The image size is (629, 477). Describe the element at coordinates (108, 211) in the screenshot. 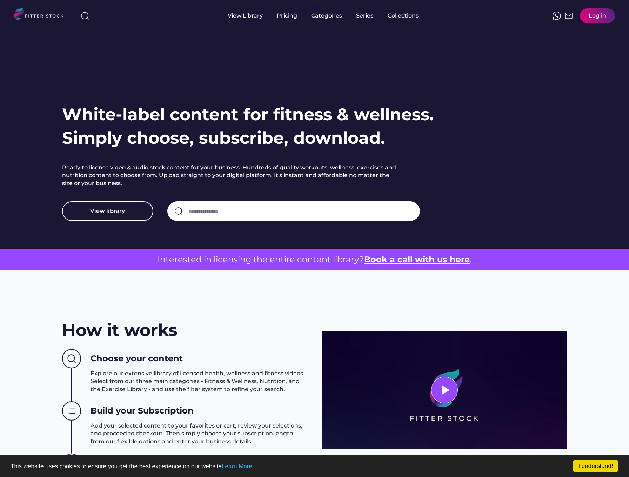

I see `button: View library` at that location.